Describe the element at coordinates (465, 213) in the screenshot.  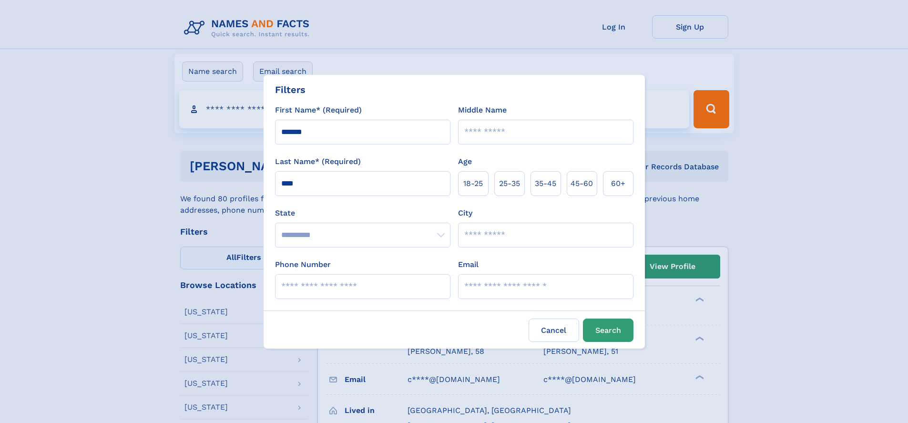
I see `label: City` at that location.